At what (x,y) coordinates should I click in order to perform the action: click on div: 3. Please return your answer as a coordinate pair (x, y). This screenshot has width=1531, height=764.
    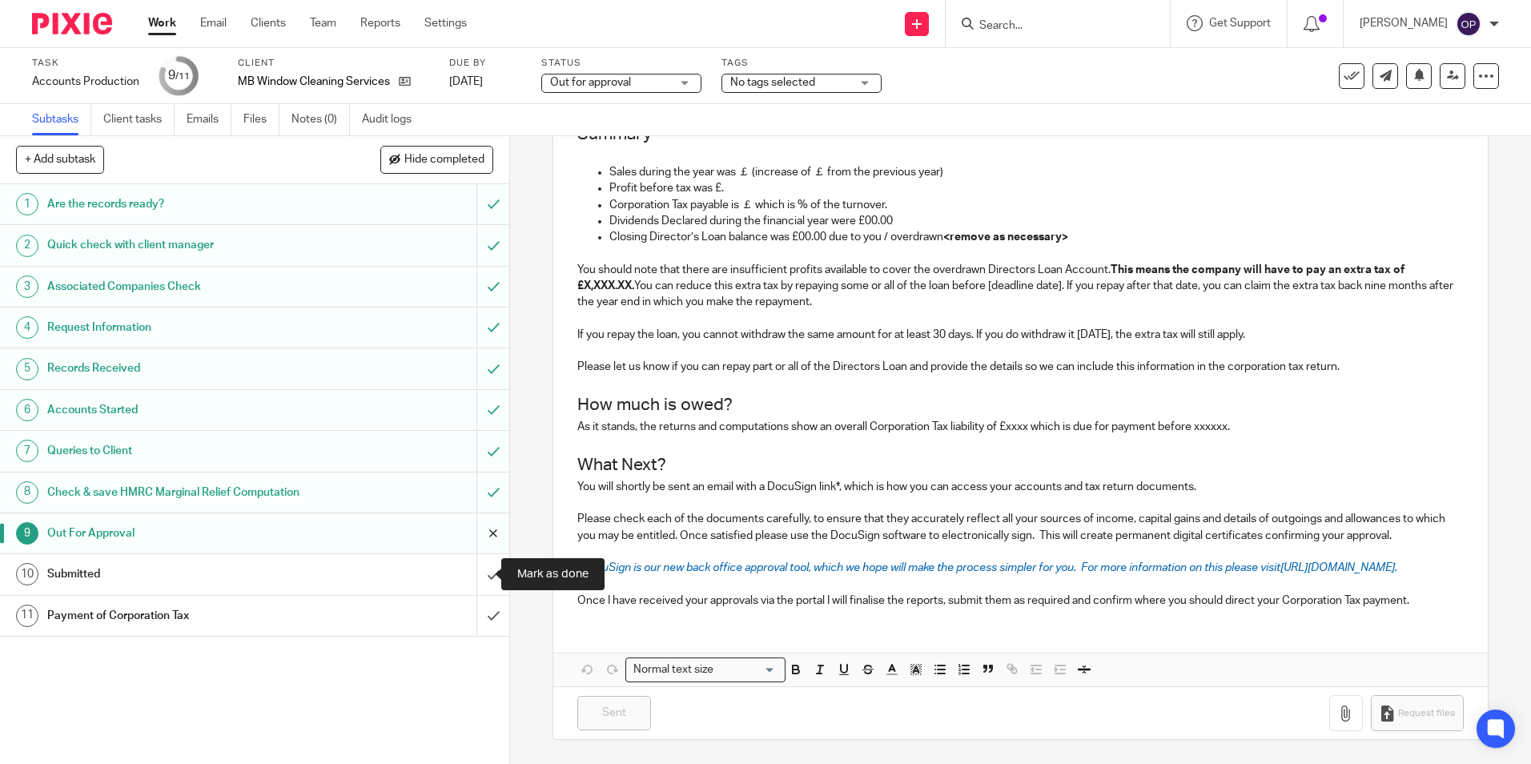
    Looking at the image, I should click on (27, 287).